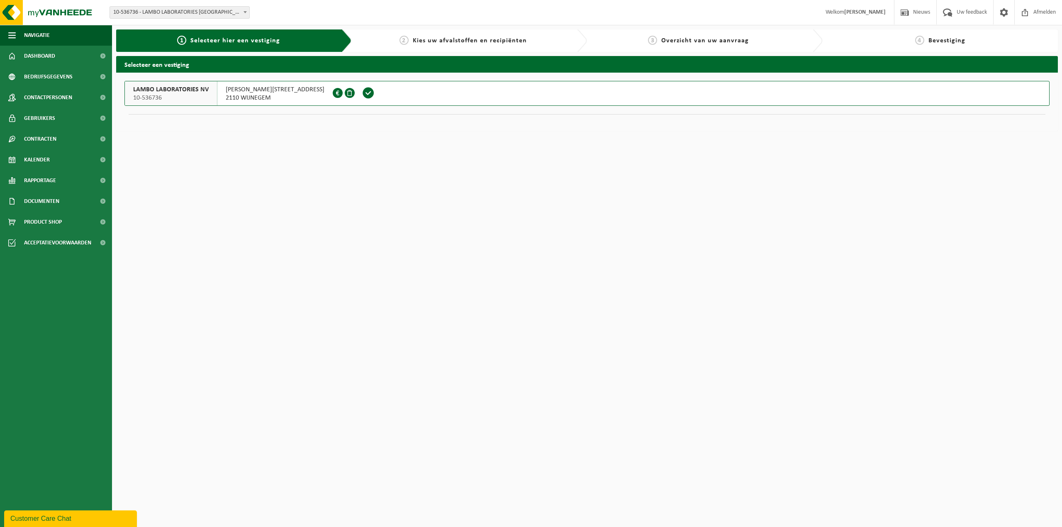 This screenshot has width=1062, height=527. I want to click on span: 4, so click(920, 40).